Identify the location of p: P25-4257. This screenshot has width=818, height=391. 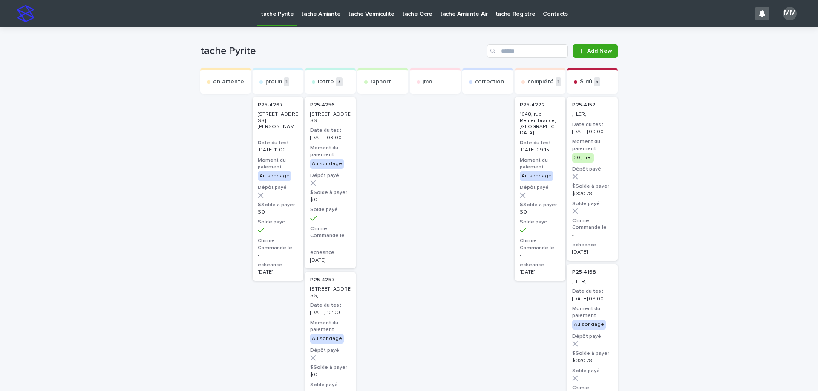
(322, 280).